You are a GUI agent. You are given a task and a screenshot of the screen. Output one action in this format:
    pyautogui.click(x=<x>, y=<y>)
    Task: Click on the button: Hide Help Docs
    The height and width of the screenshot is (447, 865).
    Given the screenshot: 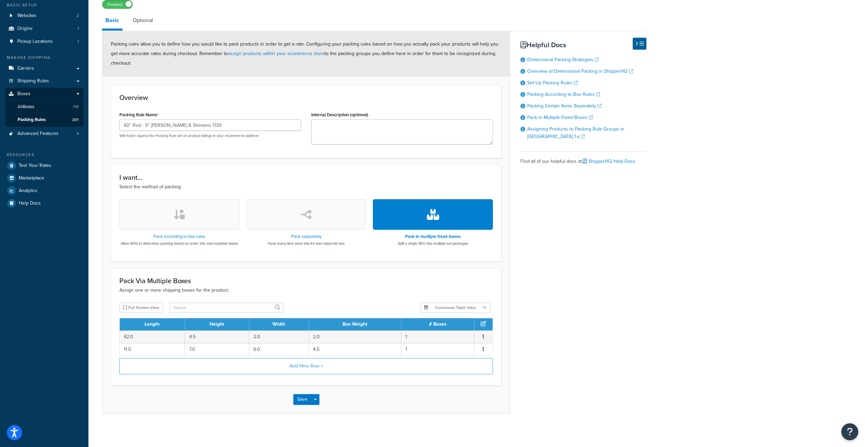 What is the action you would take?
    pyautogui.click(x=640, y=44)
    